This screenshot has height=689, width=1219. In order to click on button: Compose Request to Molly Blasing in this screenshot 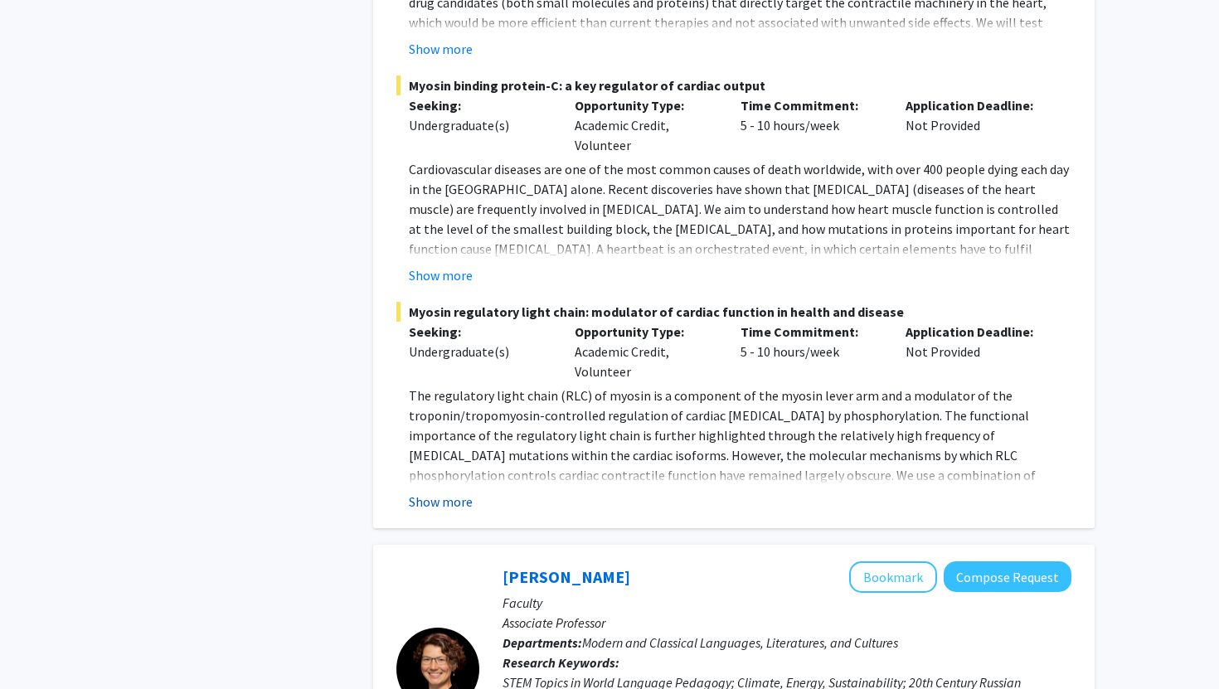, I will do `click(1008, 576)`.